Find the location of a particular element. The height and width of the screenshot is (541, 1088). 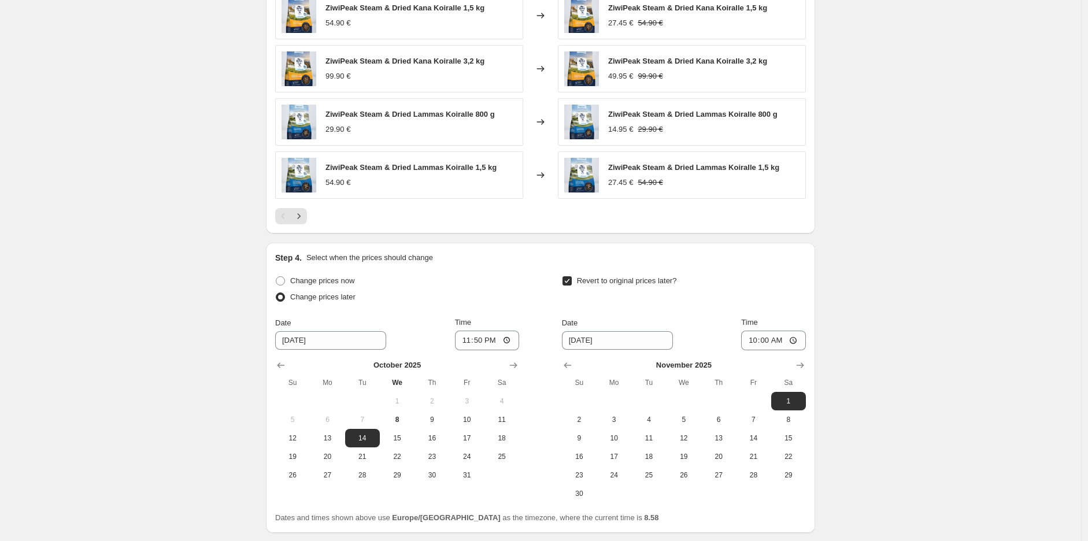

span: 8 is located at coordinates (397, 420).